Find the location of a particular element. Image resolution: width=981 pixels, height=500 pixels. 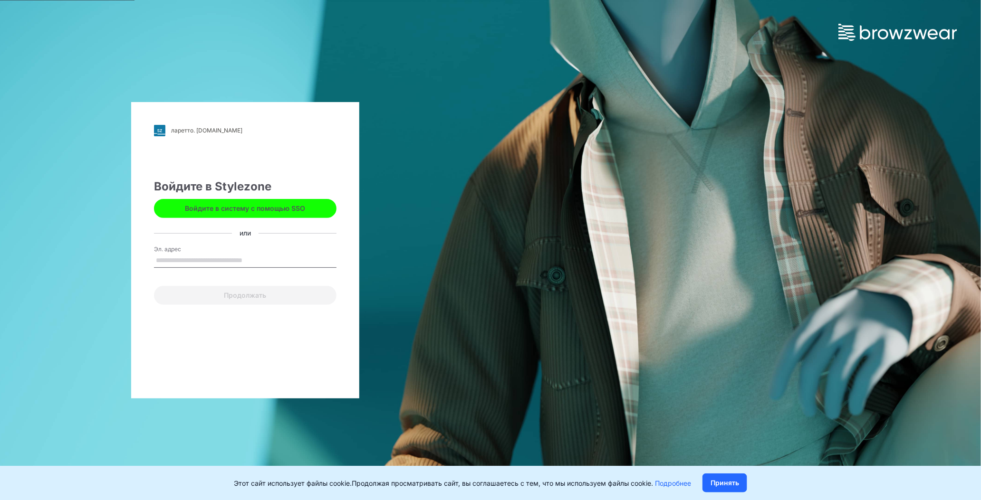

ya-tr-span: Войдите в систему с помощью SSO is located at coordinates (245, 208).